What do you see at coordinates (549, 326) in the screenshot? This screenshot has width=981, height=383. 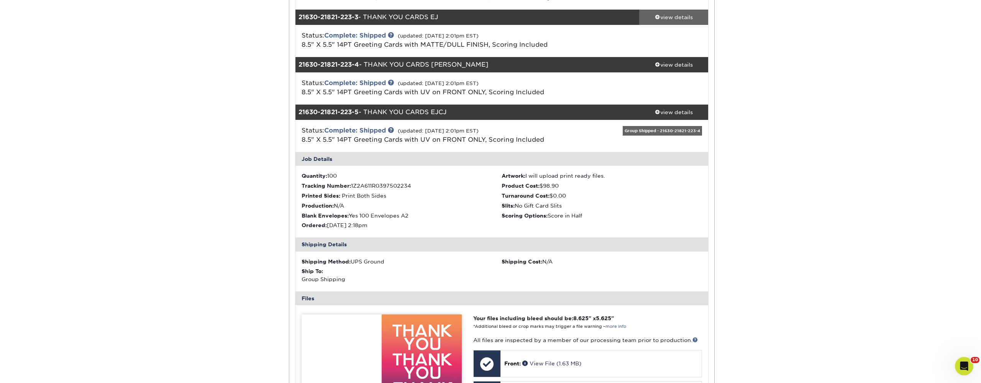 I see `small: *Additional bleed or crop marks may trigger a file warning –` at bounding box center [549, 326].